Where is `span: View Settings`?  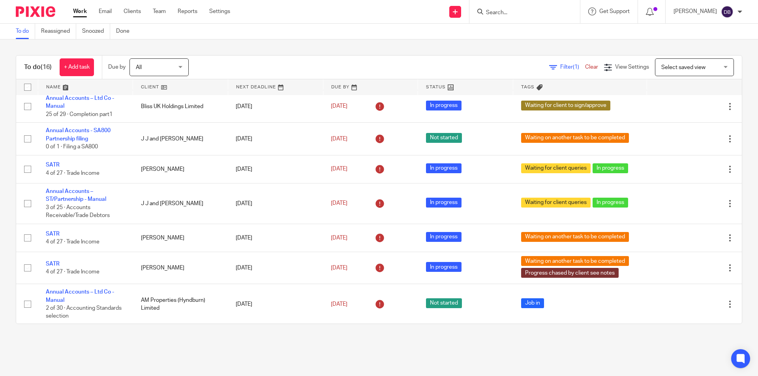
span: View Settings is located at coordinates (632, 67).